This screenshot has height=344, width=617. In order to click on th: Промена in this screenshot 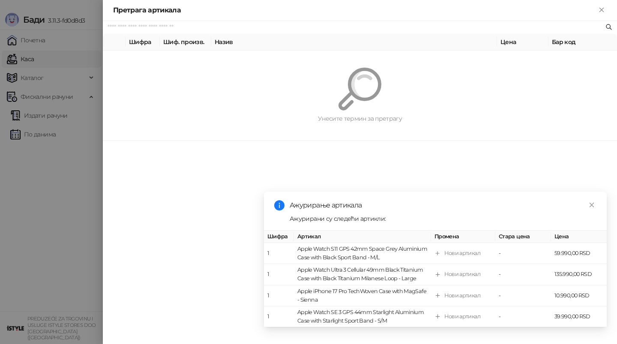, I will do `click(463, 237)`.